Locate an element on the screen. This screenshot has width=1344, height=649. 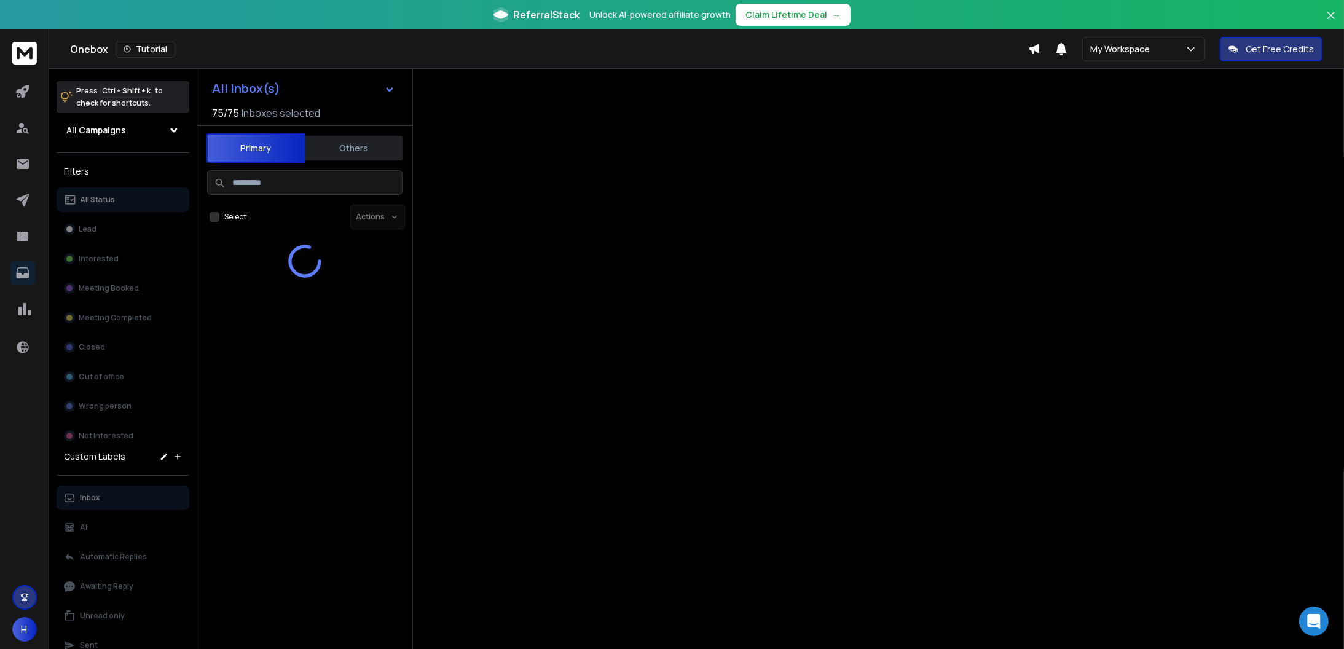
h3: Filters is located at coordinates (123, 171).